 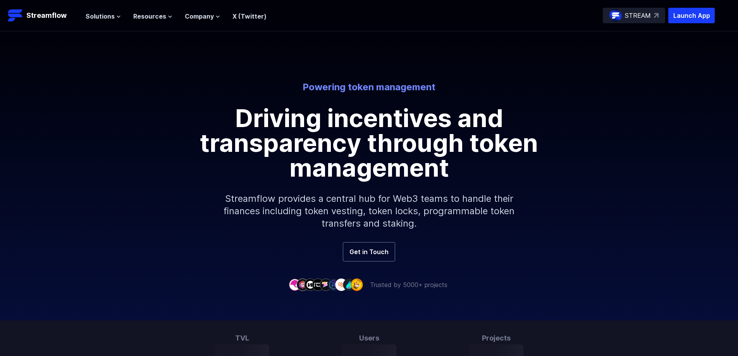 What do you see at coordinates (249, 16) in the screenshot?
I see `a: X (Twitter)` at bounding box center [249, 16].